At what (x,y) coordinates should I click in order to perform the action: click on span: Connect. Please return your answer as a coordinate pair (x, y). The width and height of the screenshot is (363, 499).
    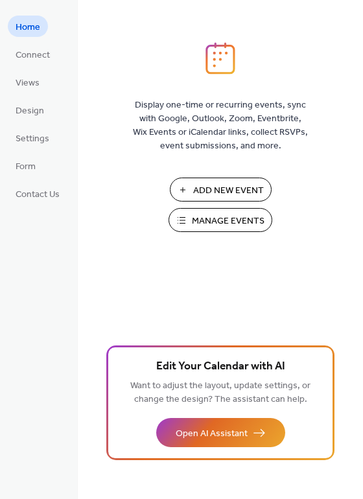
    Looking at the image, I should click on (32, 55).